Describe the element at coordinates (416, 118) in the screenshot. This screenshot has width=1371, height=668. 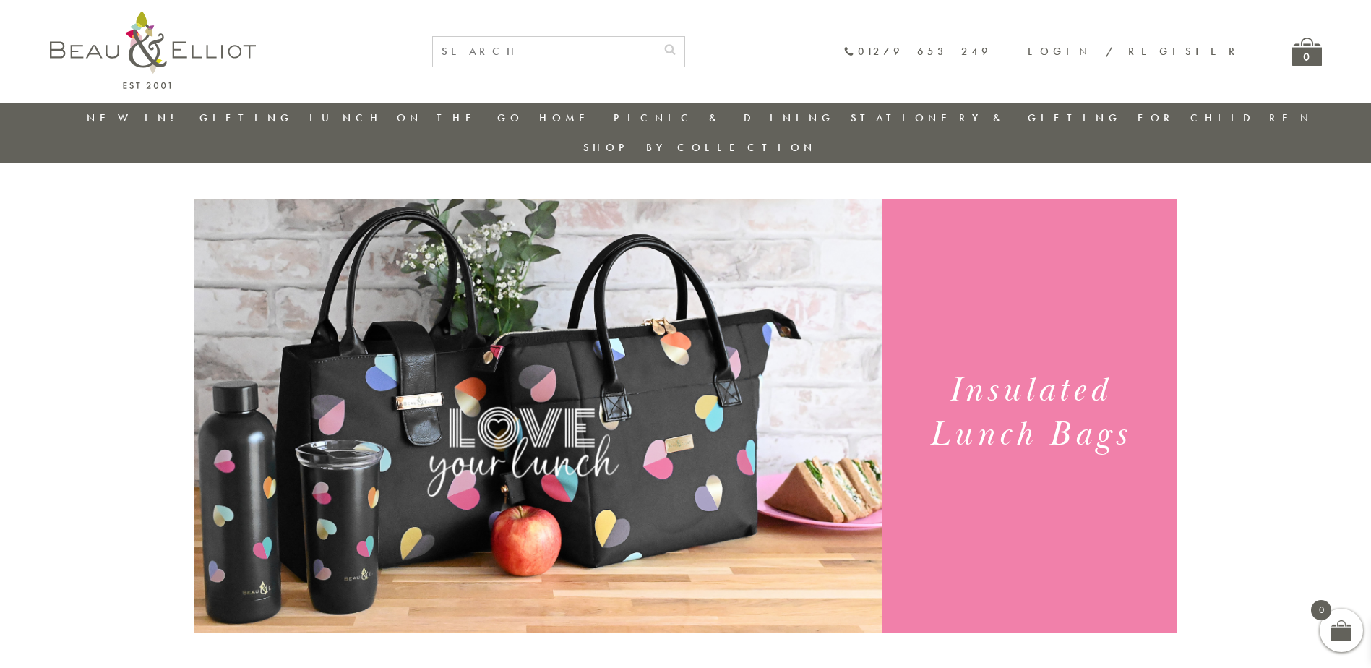
I see `a: Lunch On The Go` at that location.